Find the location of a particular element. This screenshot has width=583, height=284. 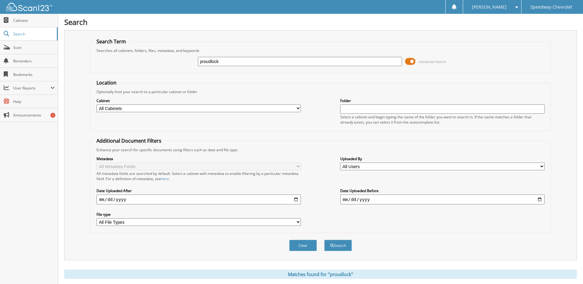

input: start is located at coordinates (198, 199).